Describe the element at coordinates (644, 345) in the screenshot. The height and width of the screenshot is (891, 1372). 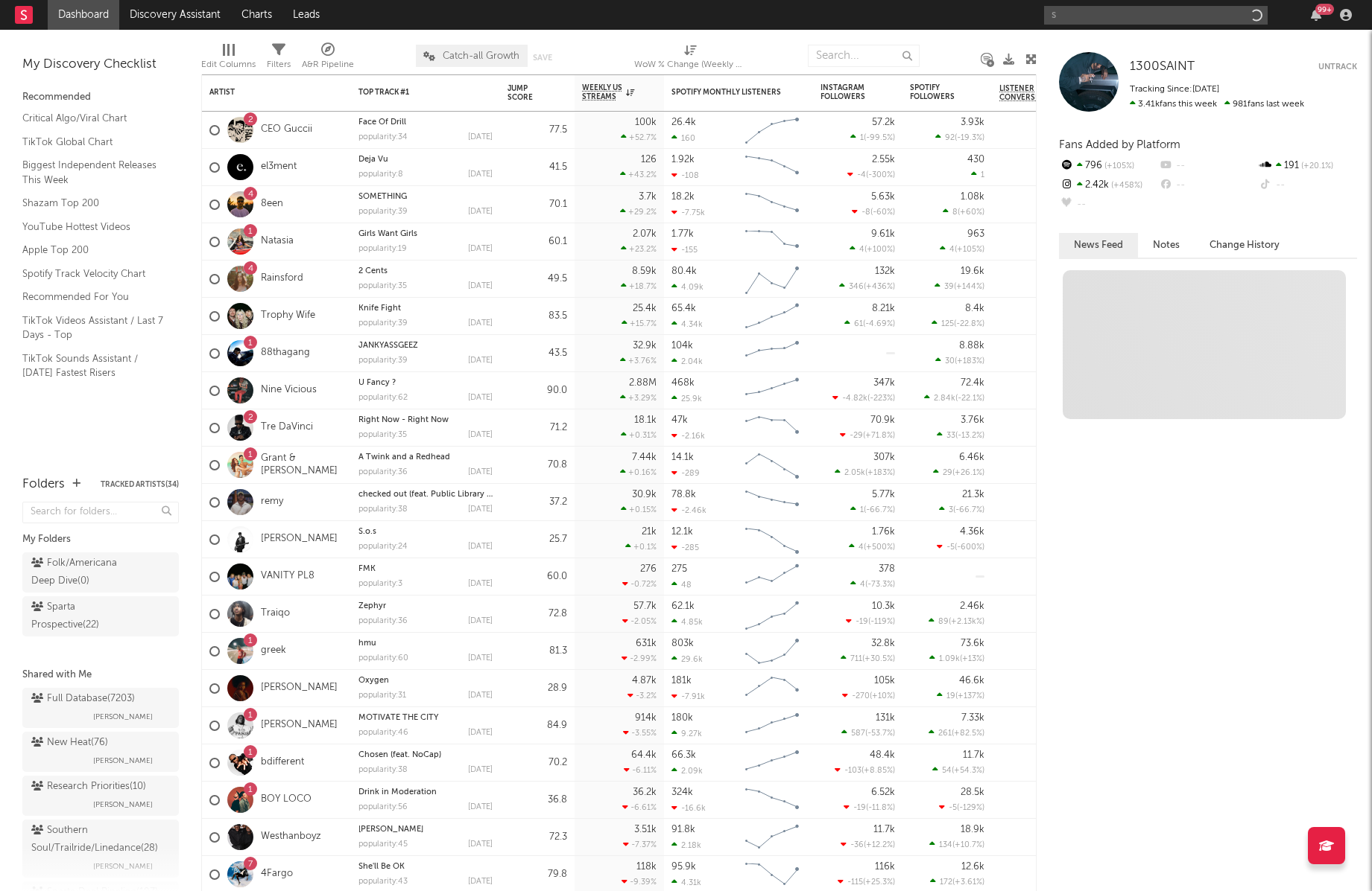
I see `div: 32.9k` at that location.